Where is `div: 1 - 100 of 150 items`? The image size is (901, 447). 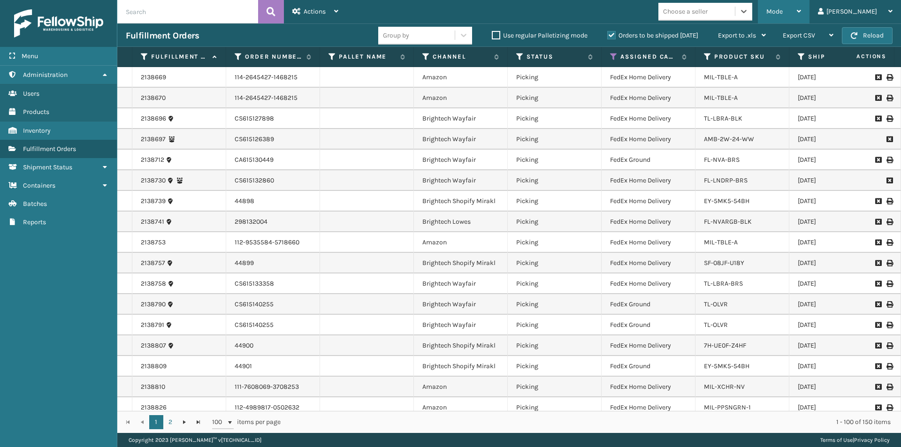
div: 1 - 100 of 150 items is located at coordinates (592, 422).